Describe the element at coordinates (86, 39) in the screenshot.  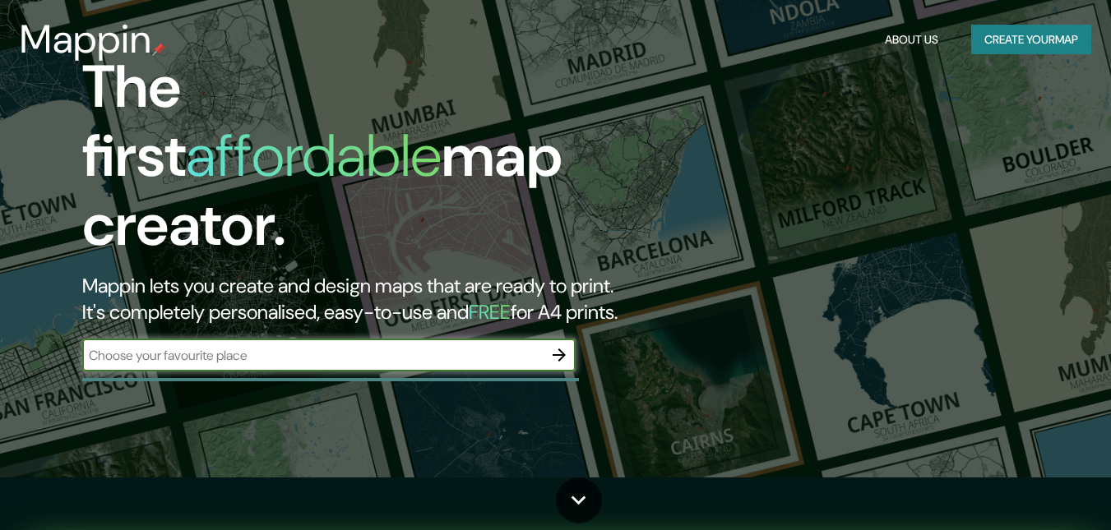
I see `h3: Mappin` at that location.